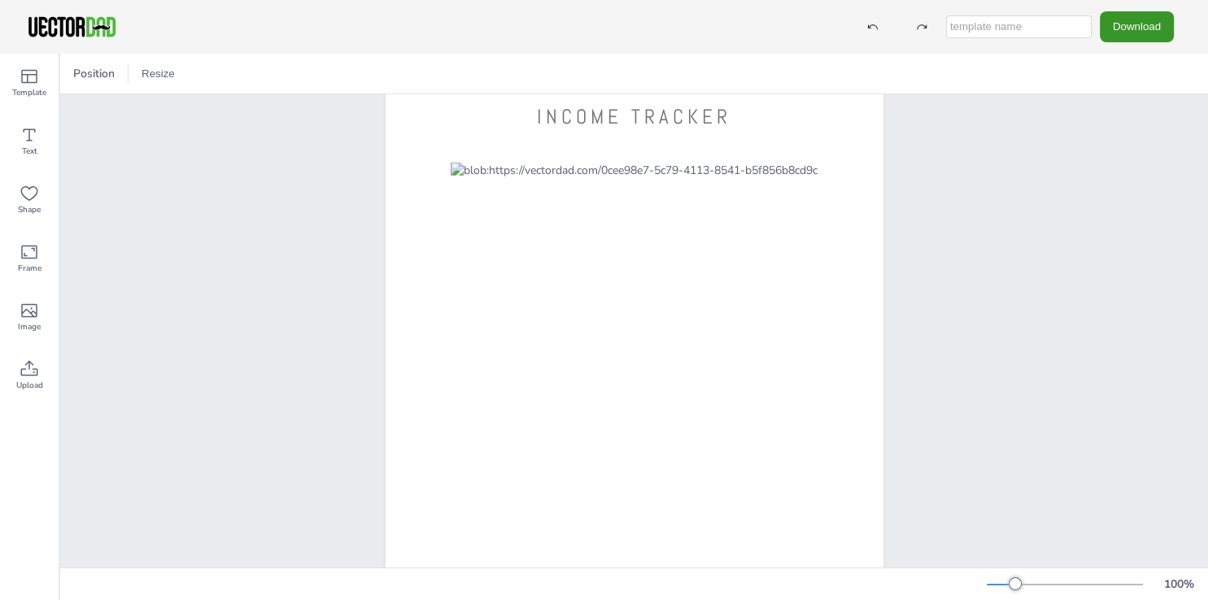 The width and height of the screenshot is (1208, 600). I want to click on div: 100 %, so click(1178, 584).